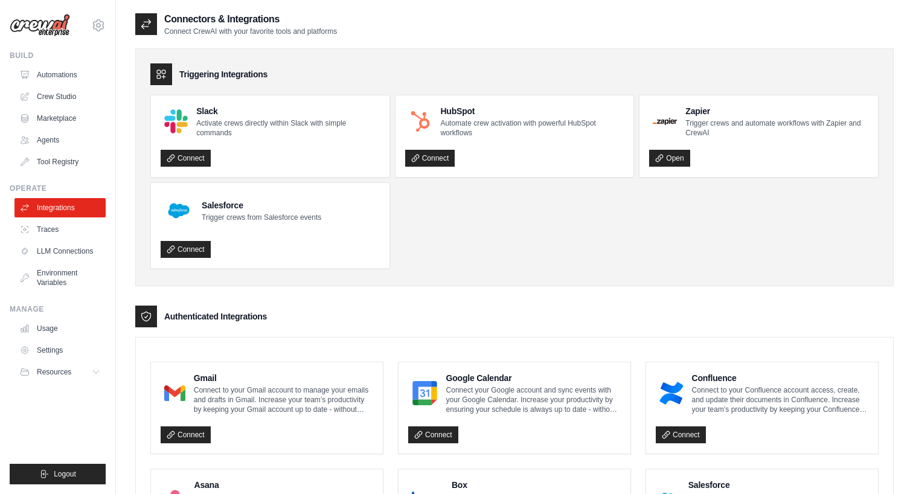  What do you see at coordinates (57, 309) in the screenshot?
I see `div: Manage` at bounding box center [57, 309].